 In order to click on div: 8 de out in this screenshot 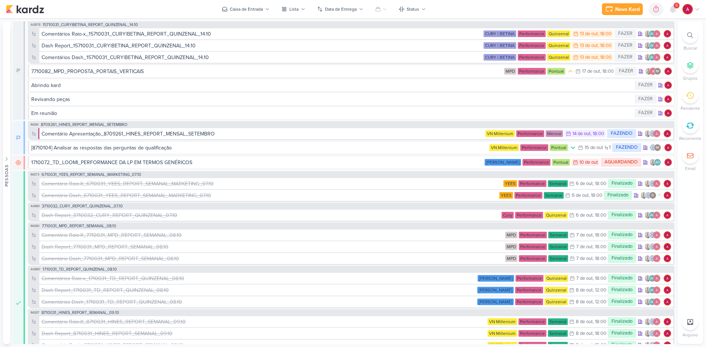, I will do `click(584, 322)`.